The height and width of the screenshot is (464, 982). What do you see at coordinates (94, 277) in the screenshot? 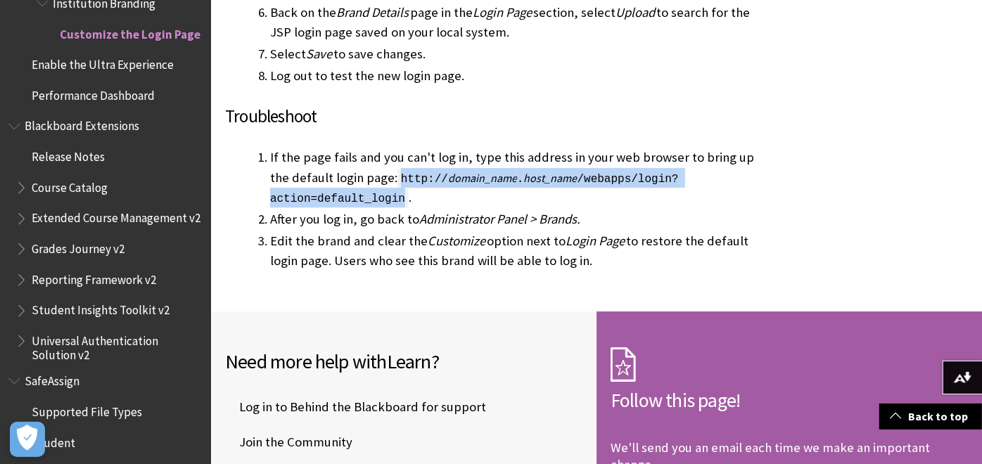
I see `span: Reporting Framework v2` at bounding box center [94, 277].